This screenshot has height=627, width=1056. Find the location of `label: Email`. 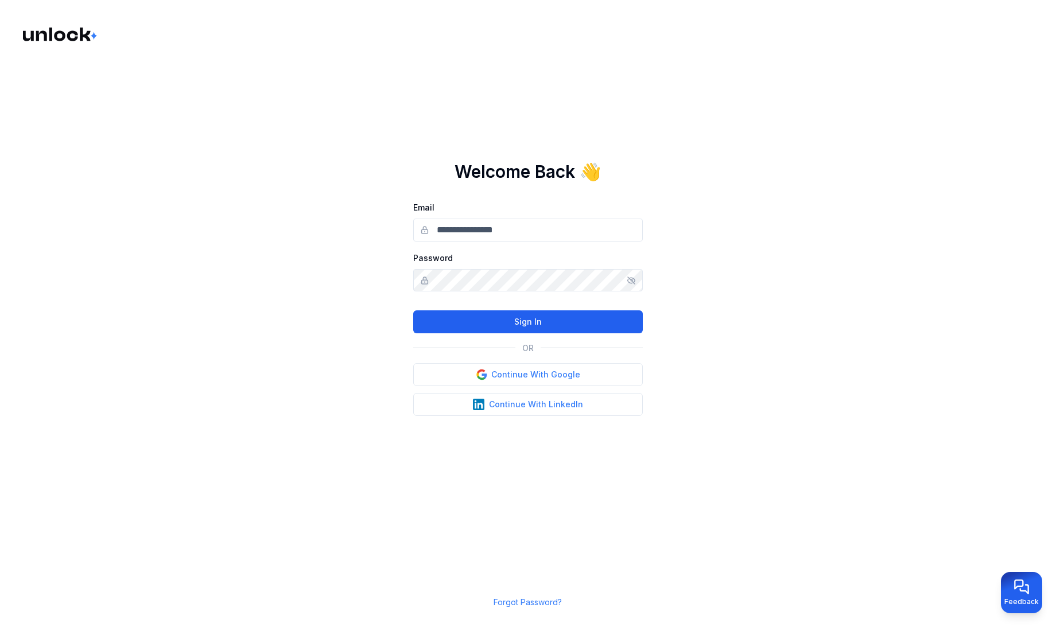

label: Email is located at coordinates (423, 207).